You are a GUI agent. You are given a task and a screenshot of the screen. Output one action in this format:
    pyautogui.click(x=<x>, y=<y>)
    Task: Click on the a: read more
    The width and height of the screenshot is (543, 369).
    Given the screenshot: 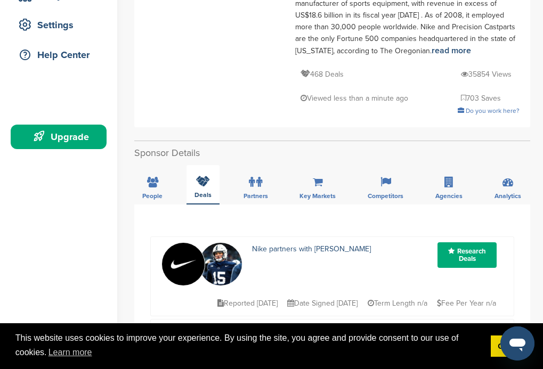 What is the action you would take?
    pyautogui.click(x=451, y=51)
    